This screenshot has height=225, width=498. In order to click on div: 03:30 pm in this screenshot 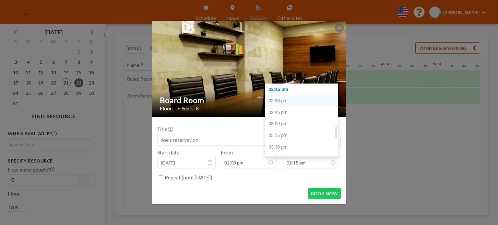, I will do `click(303, 148)`.